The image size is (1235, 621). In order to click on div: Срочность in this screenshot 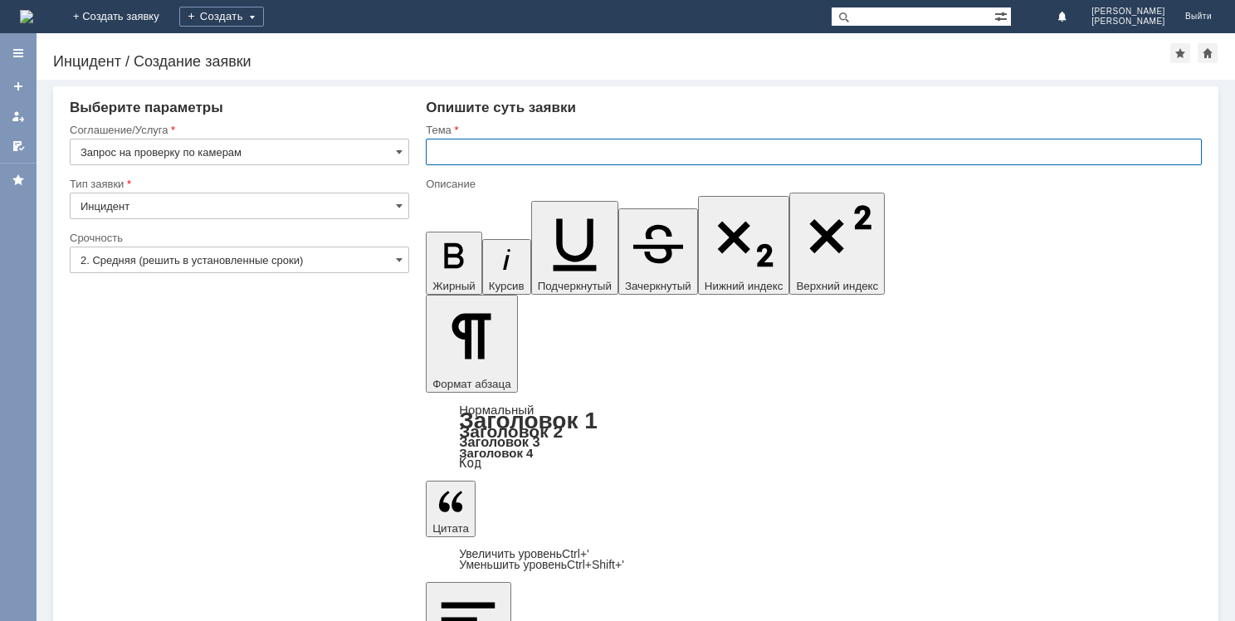, I will do `click(237, 237)`.